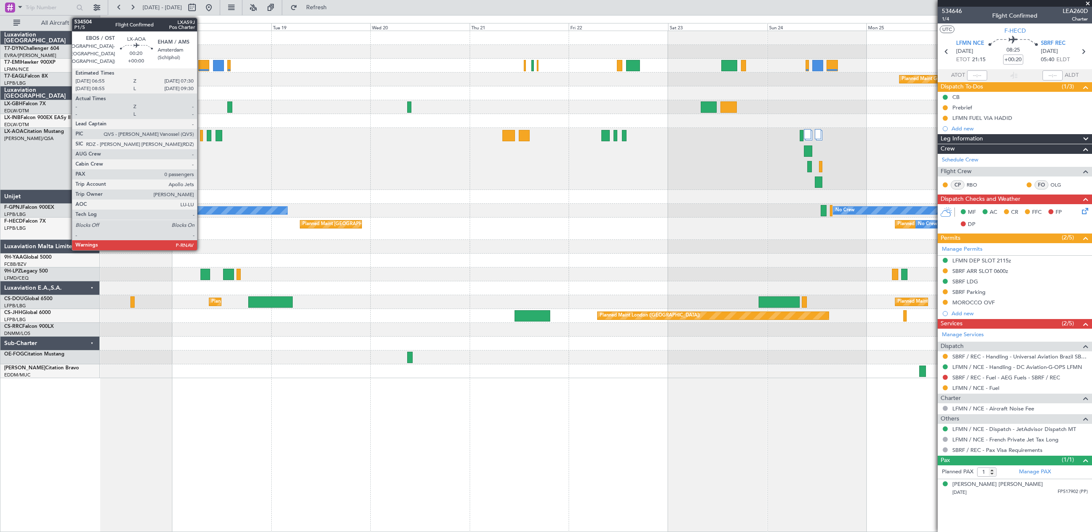 The image size is (1092, 532). What do you see at coordinates (972, 213) in the screenshot?
I see `span: MF` at bounding box center [972, 213].